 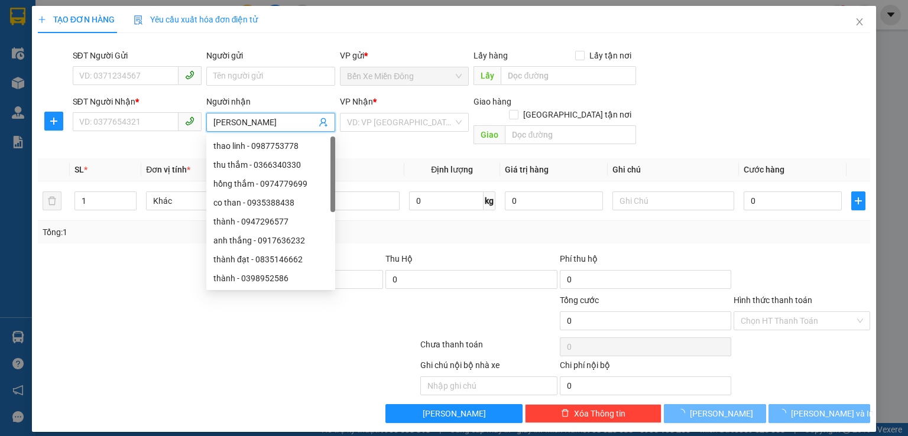 What do you see at coordinates (271, 184) in the screenshot?
I see `div: hồng thắm - 0974779699` at bounding box center [271, 184].